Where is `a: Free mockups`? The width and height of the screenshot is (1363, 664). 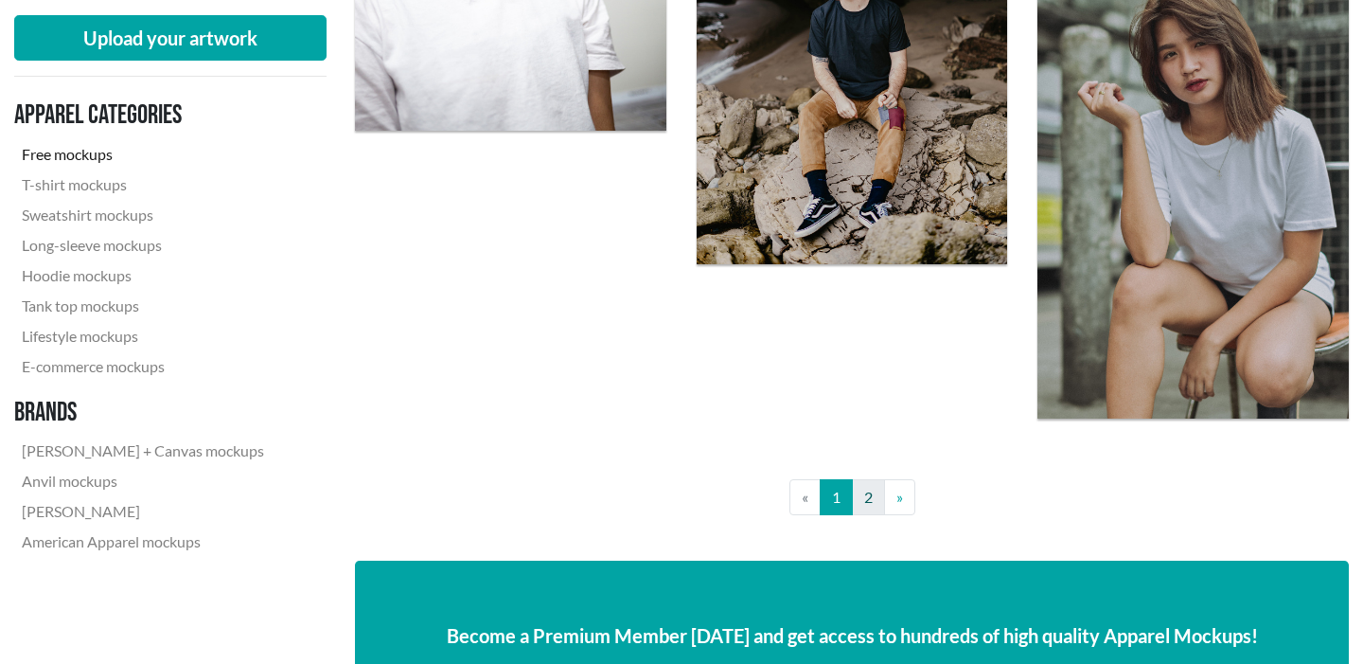 a: Free mockups is located at coordinates (143, 154).